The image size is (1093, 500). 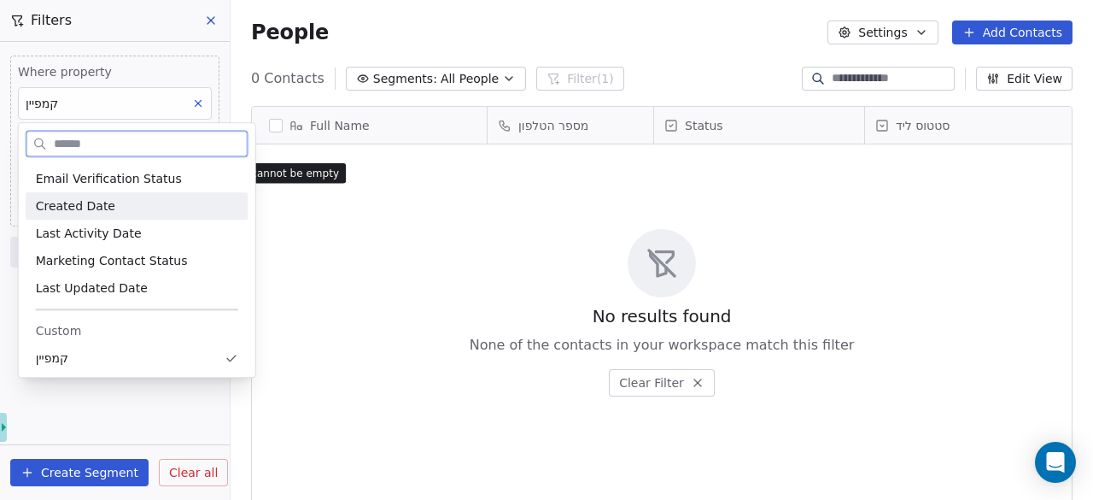 What do you see at coordinates (59, 331) in the screenshot?
I see `span: Custom` at bounding box center [59, 331].